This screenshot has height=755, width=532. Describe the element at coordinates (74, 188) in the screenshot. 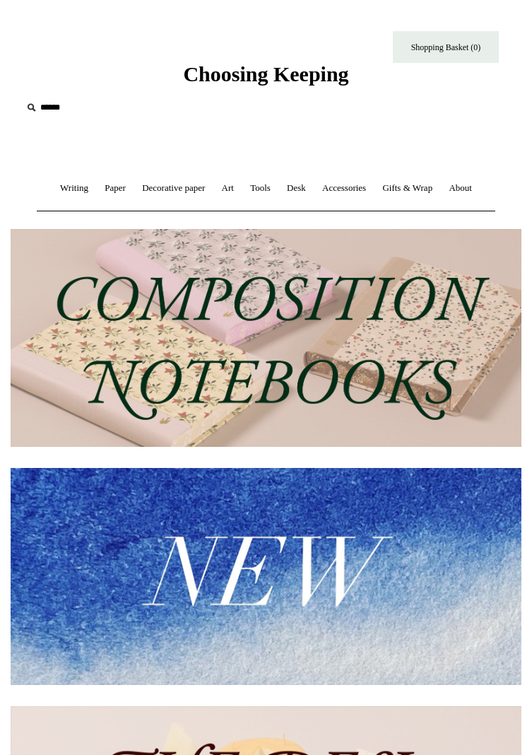

I see `a: Writing` at that location.